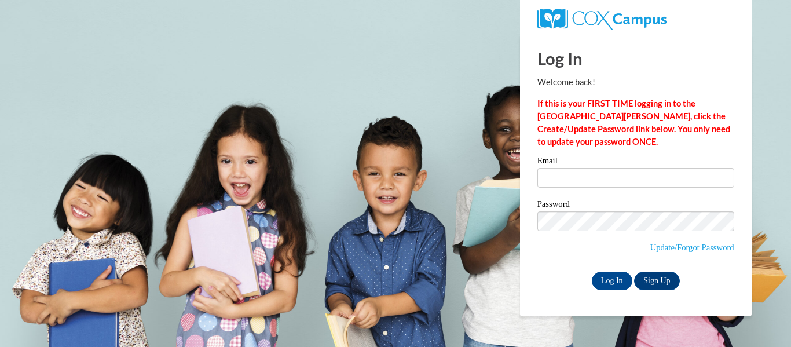  I want to click on a: COX Campus, so click(601, 18).